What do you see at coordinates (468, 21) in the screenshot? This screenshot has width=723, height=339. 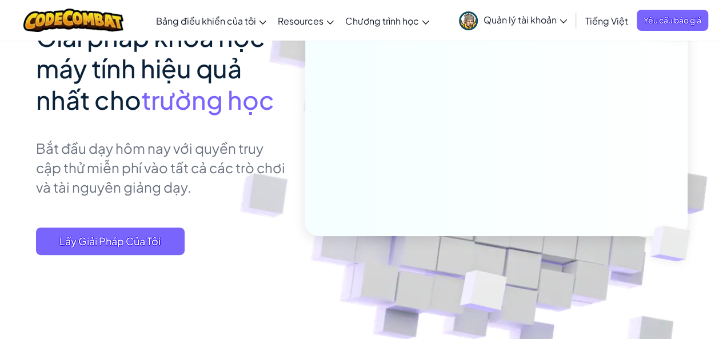 I see `img: avatar` at bounding box center [468, 21].